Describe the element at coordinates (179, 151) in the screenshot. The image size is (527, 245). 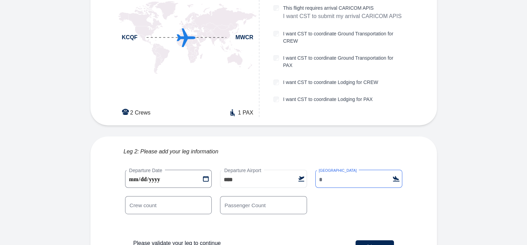
I see `span: Please add your leg information` at that location.